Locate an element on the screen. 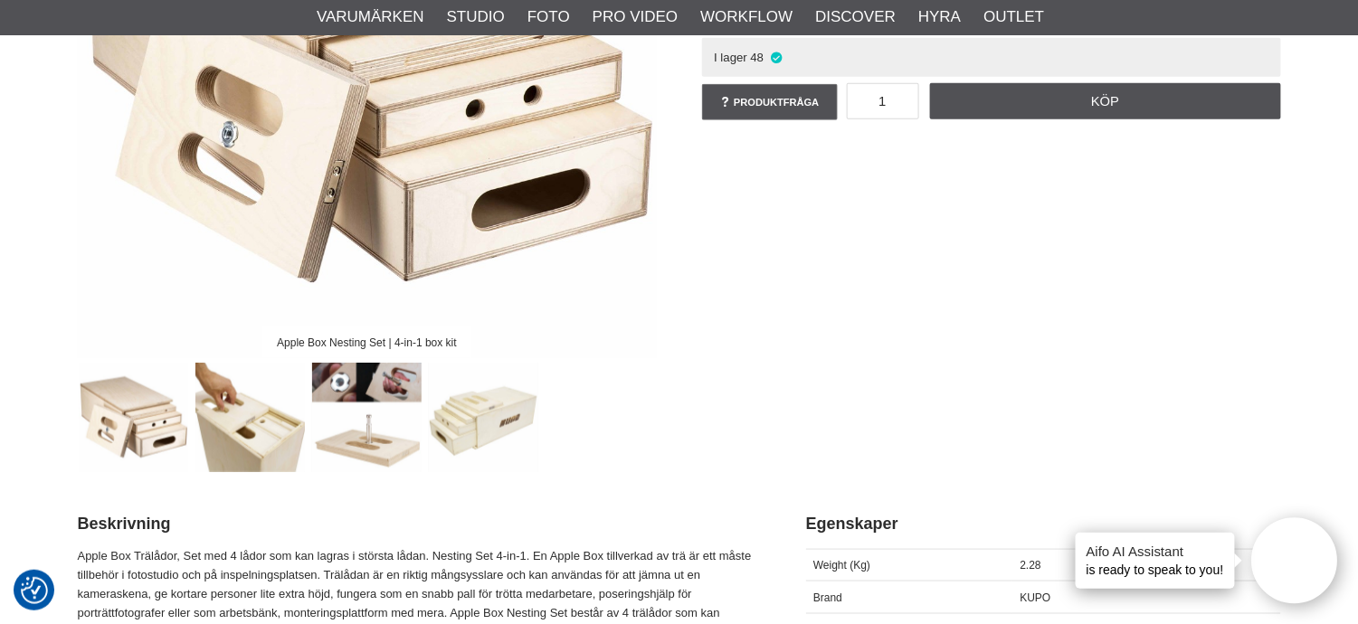  span: 48 is located at coordinates (757, 57).